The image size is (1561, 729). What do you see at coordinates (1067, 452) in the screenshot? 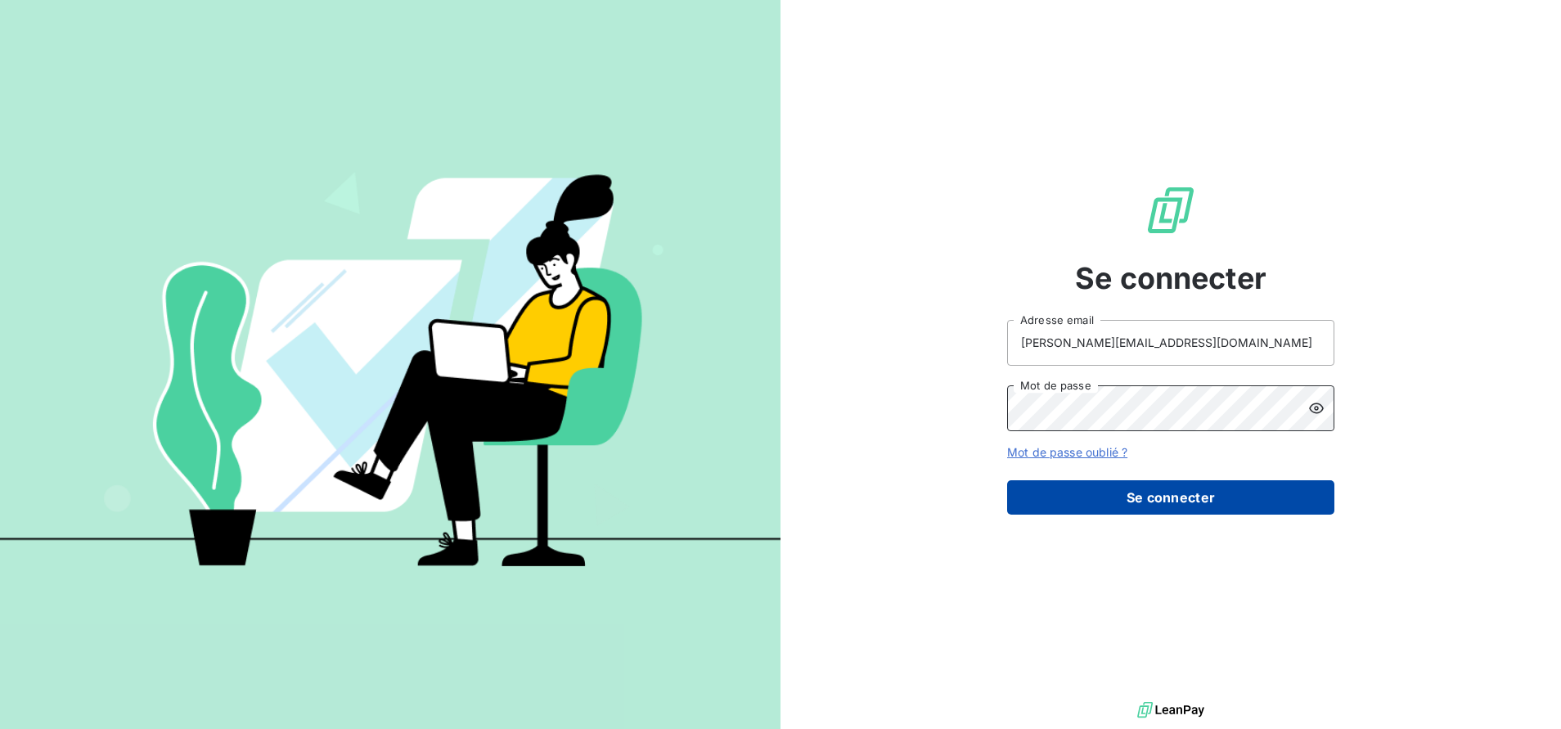
I see `a: Mot de passe oublié ?` at bounding box center [1067, 452].